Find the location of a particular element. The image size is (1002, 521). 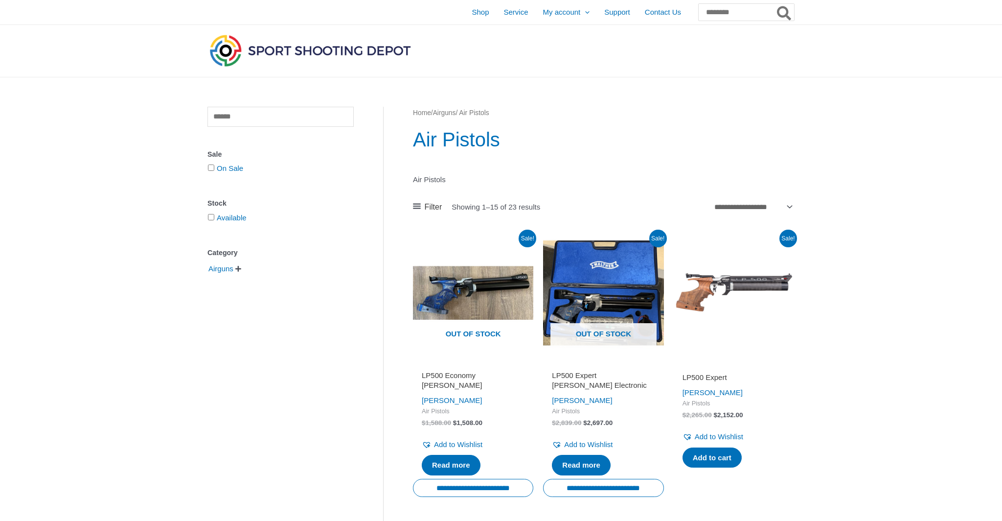

img: LP500 Economy Blue Angel is located at coordinates (473, 293).